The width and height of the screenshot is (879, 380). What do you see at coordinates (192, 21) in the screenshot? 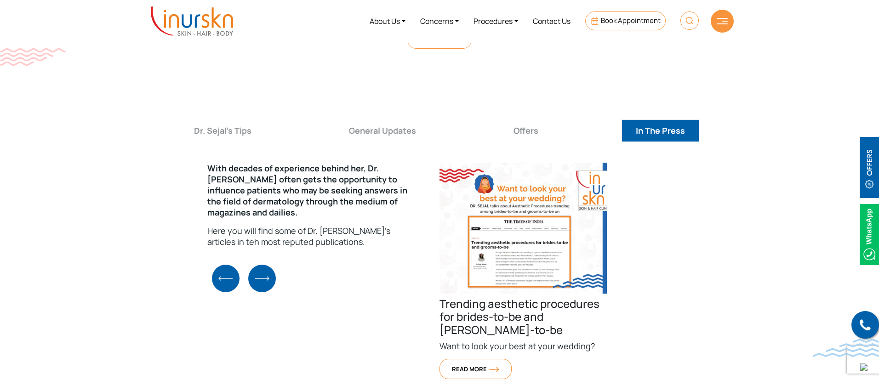
I see `img: inurskn-logo` at bounding box center [192, 21].